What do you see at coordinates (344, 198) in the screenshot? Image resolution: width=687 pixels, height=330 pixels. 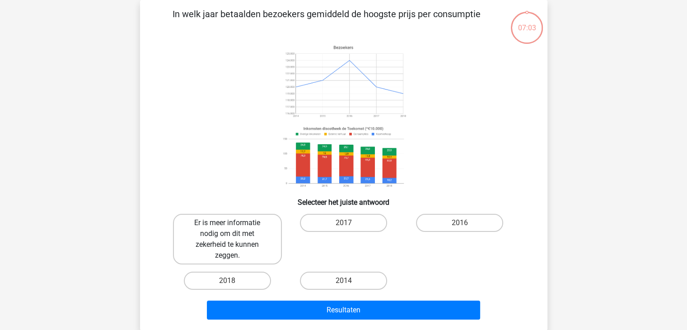 I see `h6: Selecteer het juiste antwoord` at bounding box center [344, 198].